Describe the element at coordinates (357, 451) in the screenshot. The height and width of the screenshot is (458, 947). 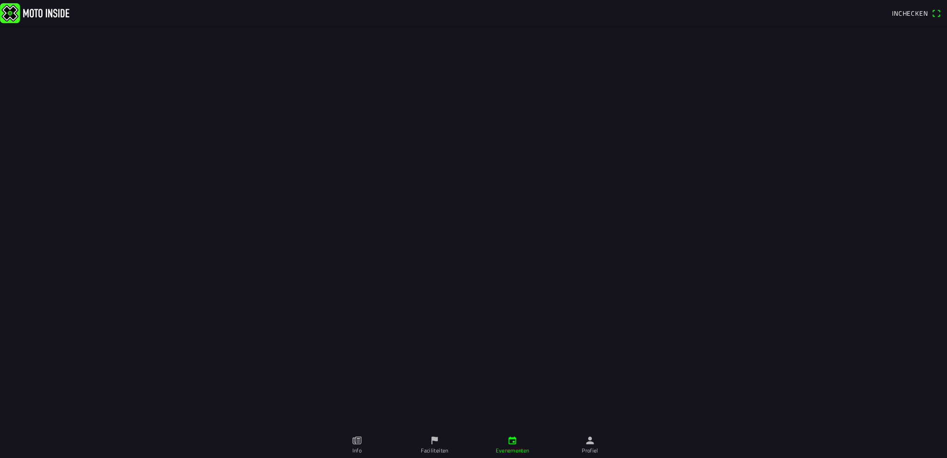
I see `ion-label: Info` at that location.